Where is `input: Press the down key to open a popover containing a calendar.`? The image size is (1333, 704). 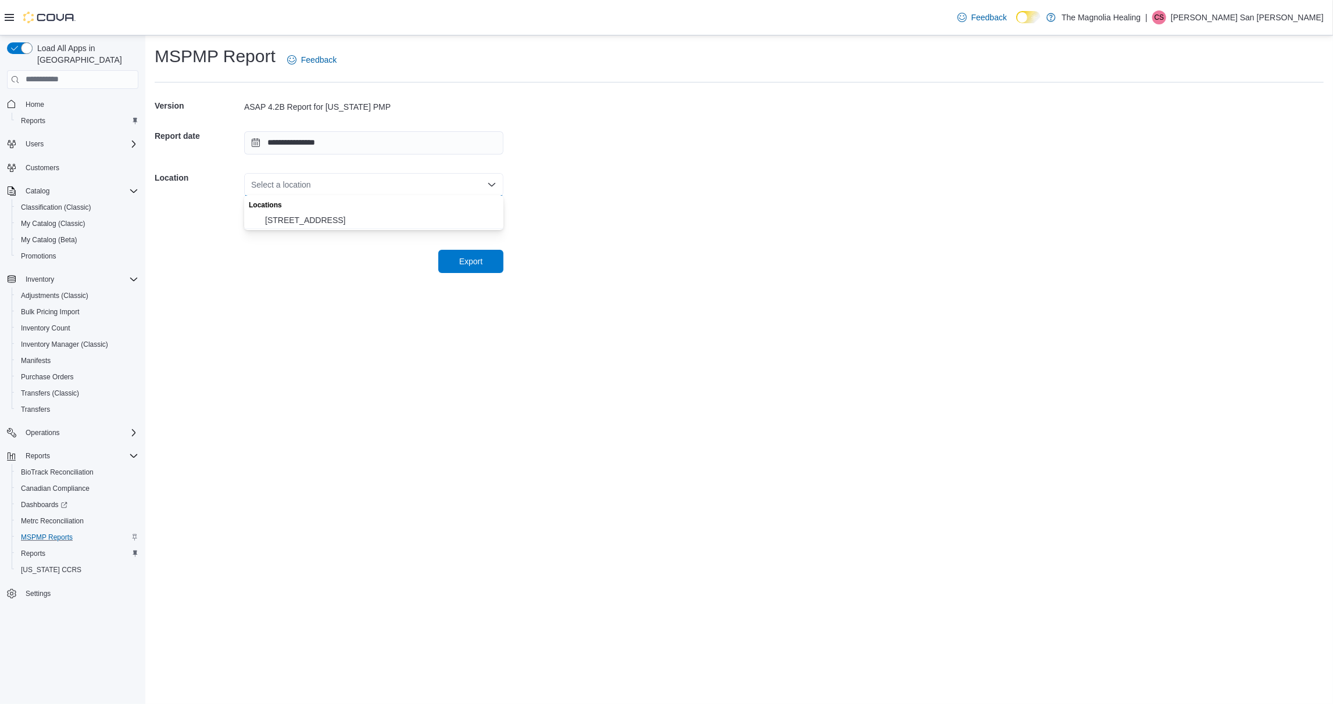 input: Press the down key to open a popover containing a calendar. is located at coordinates (374, 143).